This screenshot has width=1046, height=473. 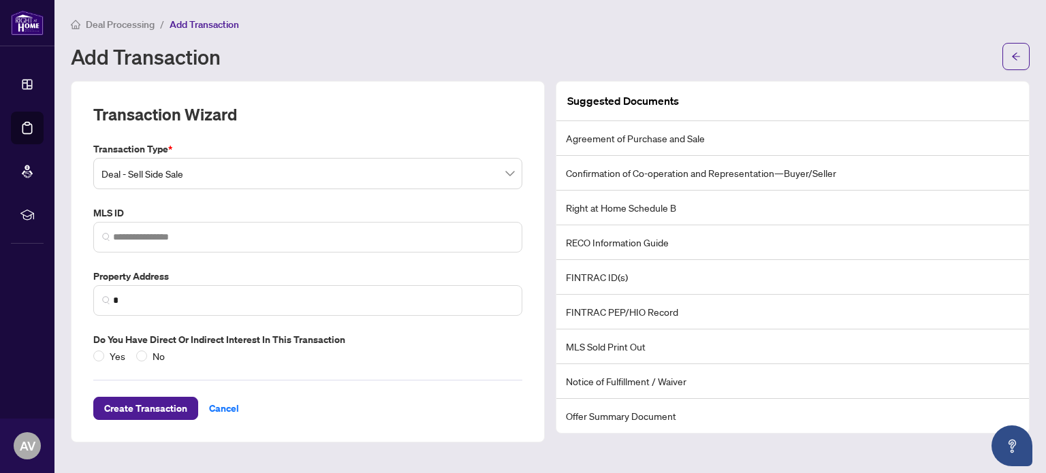 I want to click on button: Create Transaction, so click(x=146, y=409).